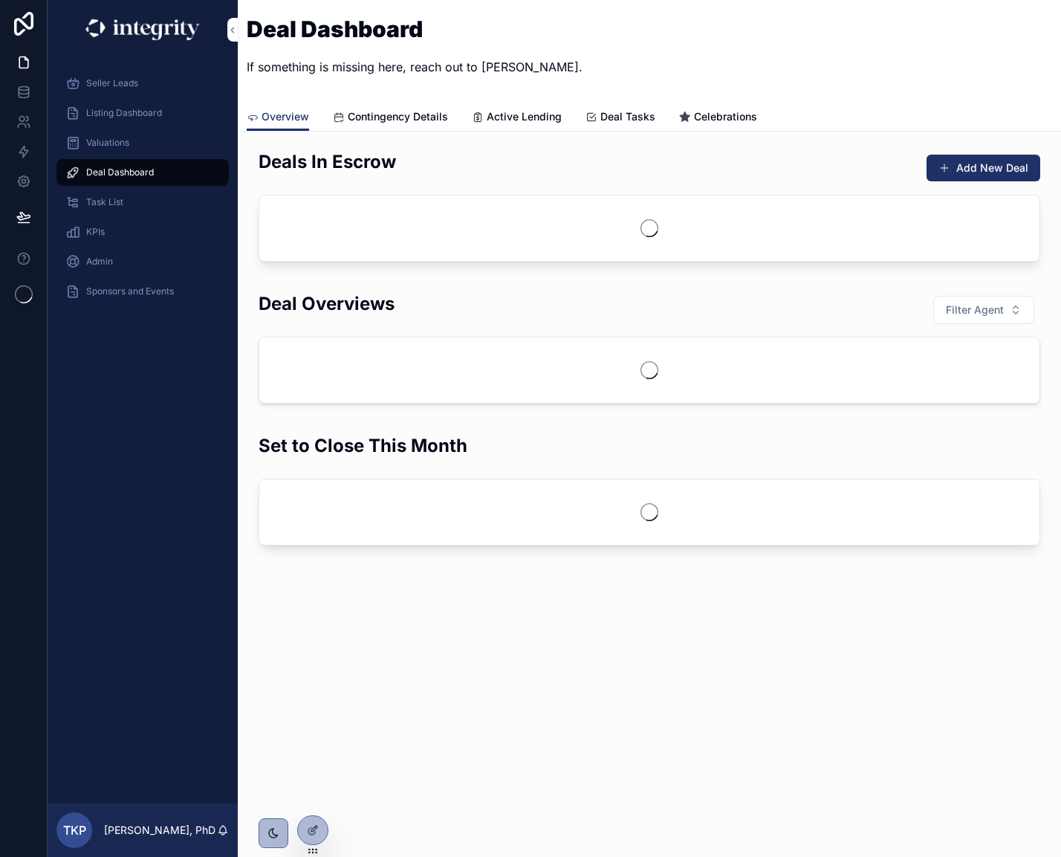 The height and width of the screenshot is (857, 1061). Describe the element at coordinates (120, 172) in the screenshot. I see `span: Deal Dashboard` at that location.